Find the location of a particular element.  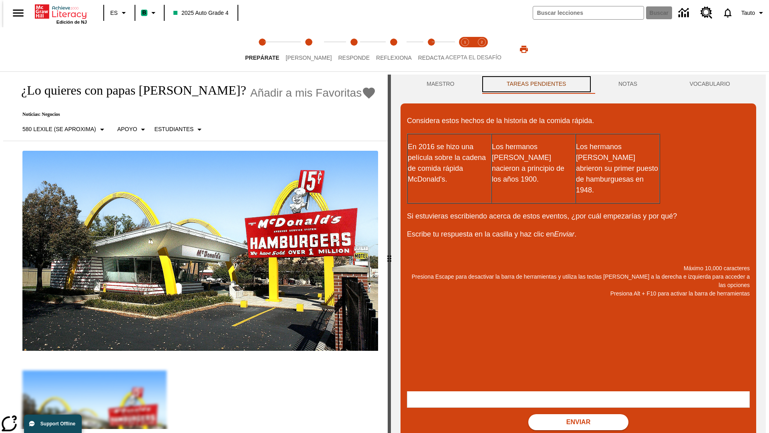

button: Seleccione Lexile, 580 Lexile (Se aproxima) is located at coordinates (64, 129).